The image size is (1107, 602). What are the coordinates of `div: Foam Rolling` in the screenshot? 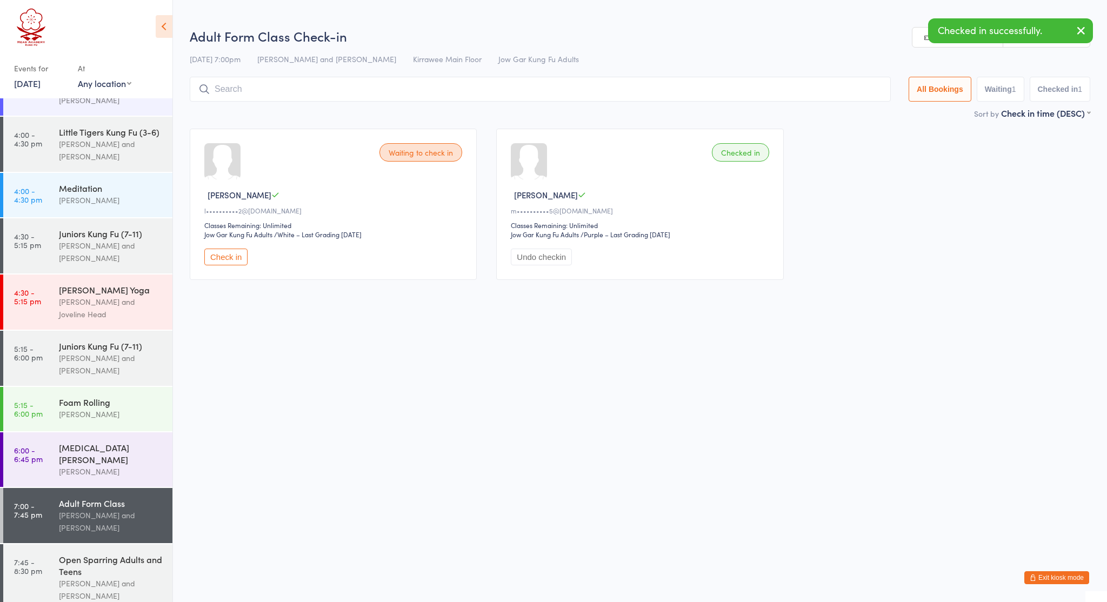 It's located at (111, 402).